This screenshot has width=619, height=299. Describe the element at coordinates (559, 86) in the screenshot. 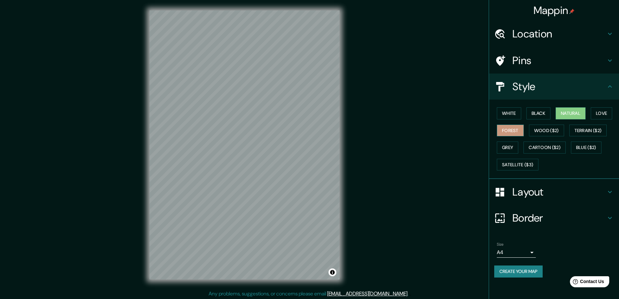

I see `h4: Style` at that location.